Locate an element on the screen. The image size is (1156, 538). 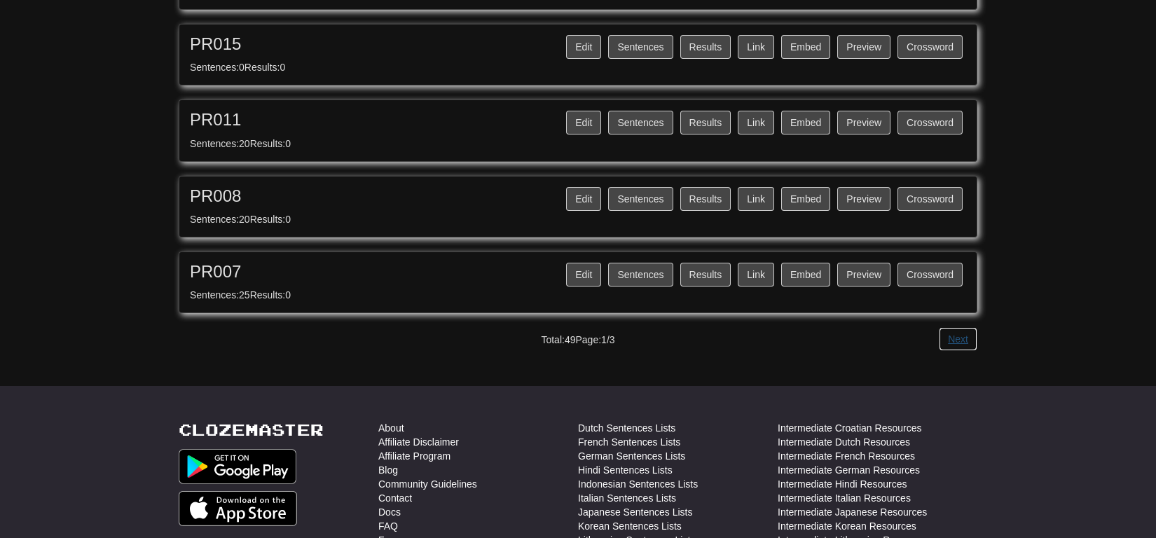
a: Intermediate Croatian Resources is located at coordinates (849, 428).